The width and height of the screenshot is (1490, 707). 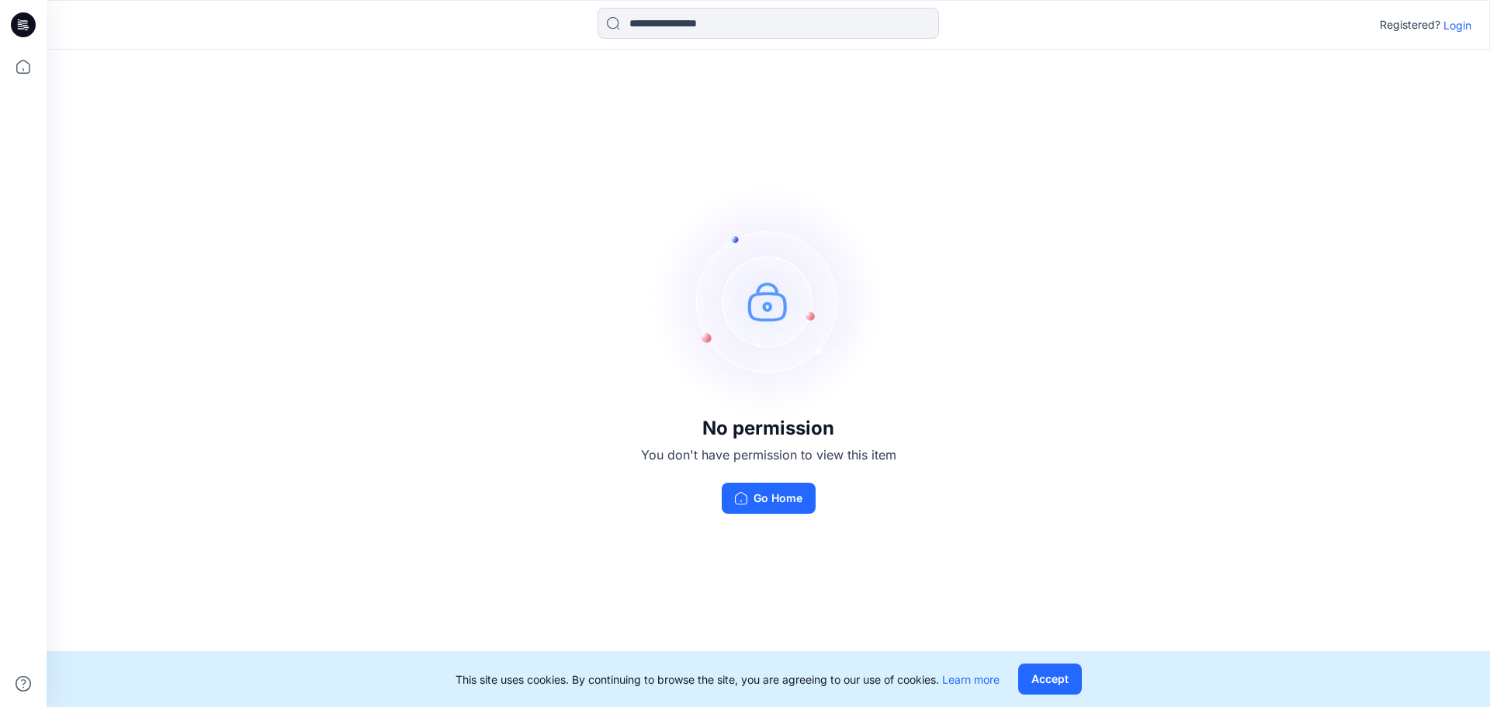 I want to click on h3: No permission, so click(x=768, y=428).